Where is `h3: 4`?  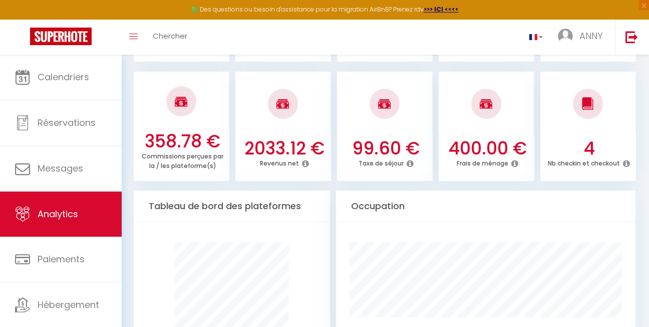 h3: 4 is located at coordinates (589, 148).